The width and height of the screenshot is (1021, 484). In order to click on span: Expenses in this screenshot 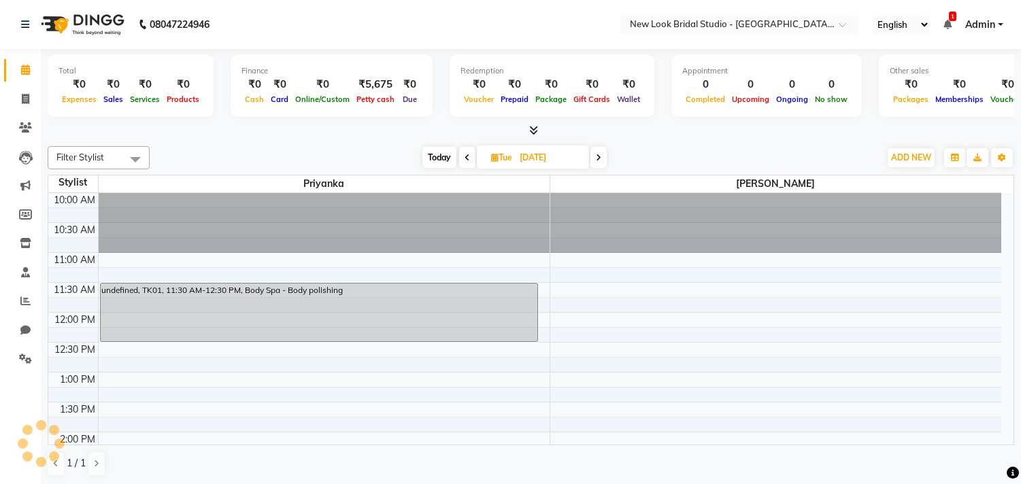, I will do `click(79, 99)`.